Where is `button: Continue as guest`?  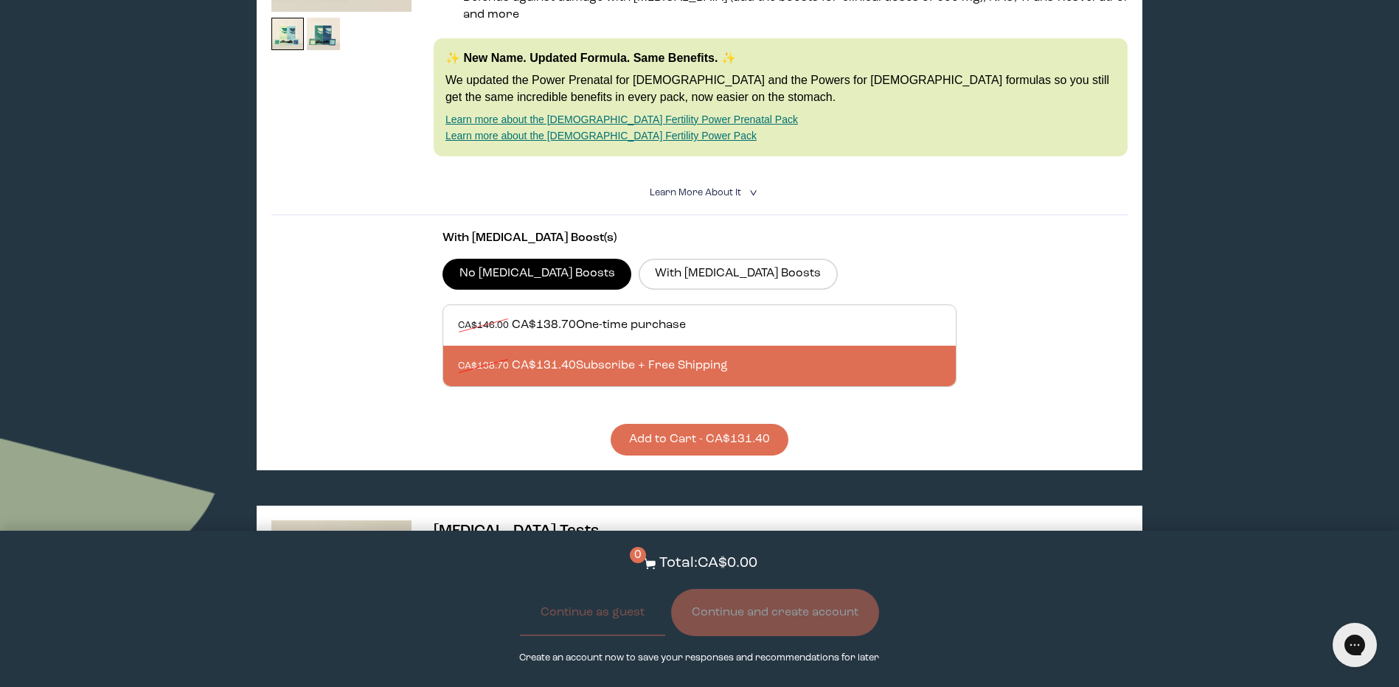 button: Continue as guest is located at coordinates (592, 613).